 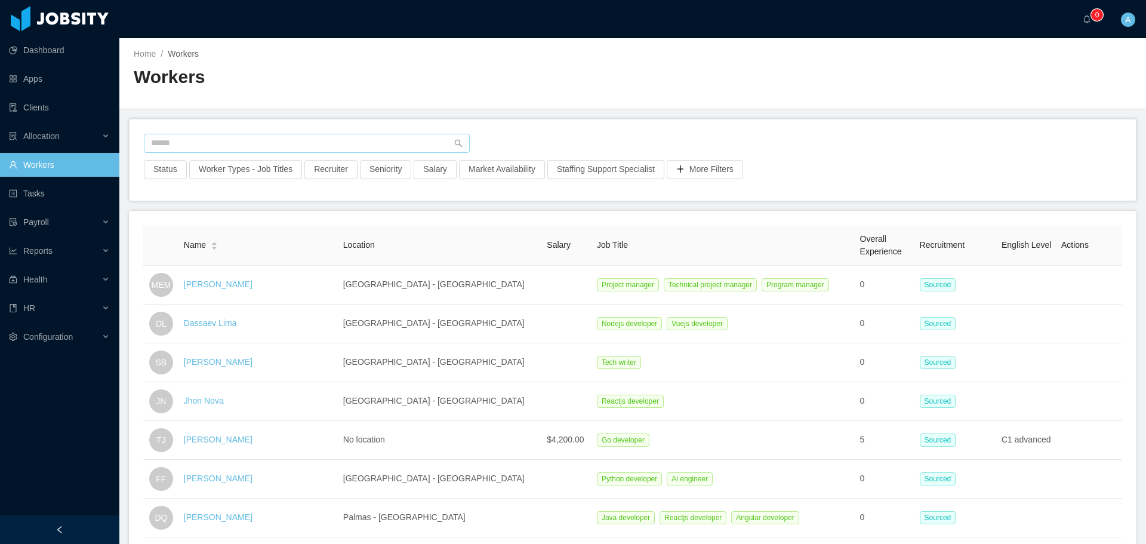 What do you see at coordinates (765, 518) in the screenshot?
I see `span: Angular developer` at bounding box center [765, 518].